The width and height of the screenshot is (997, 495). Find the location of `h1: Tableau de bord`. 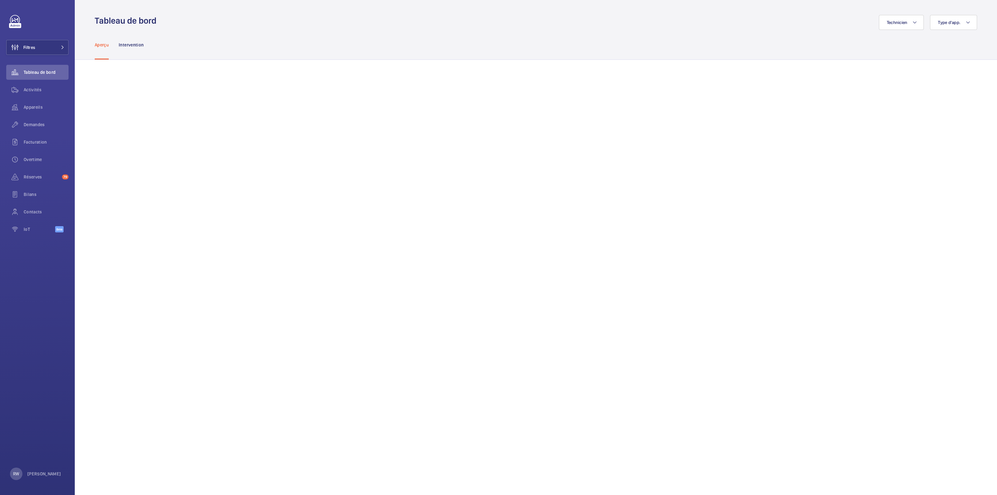

h1: Tableau de bord is located at coordinates (127, 21).